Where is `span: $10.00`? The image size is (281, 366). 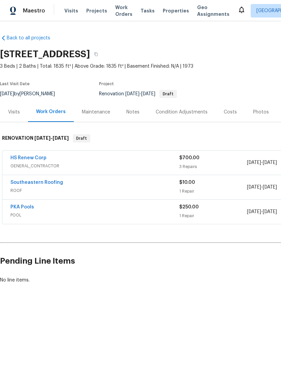 span: $10.00 is located at coordinates (187, 183).